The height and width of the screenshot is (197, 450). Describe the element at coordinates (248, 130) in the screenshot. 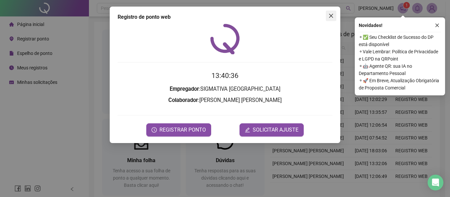

I see `span: edit` at that location.